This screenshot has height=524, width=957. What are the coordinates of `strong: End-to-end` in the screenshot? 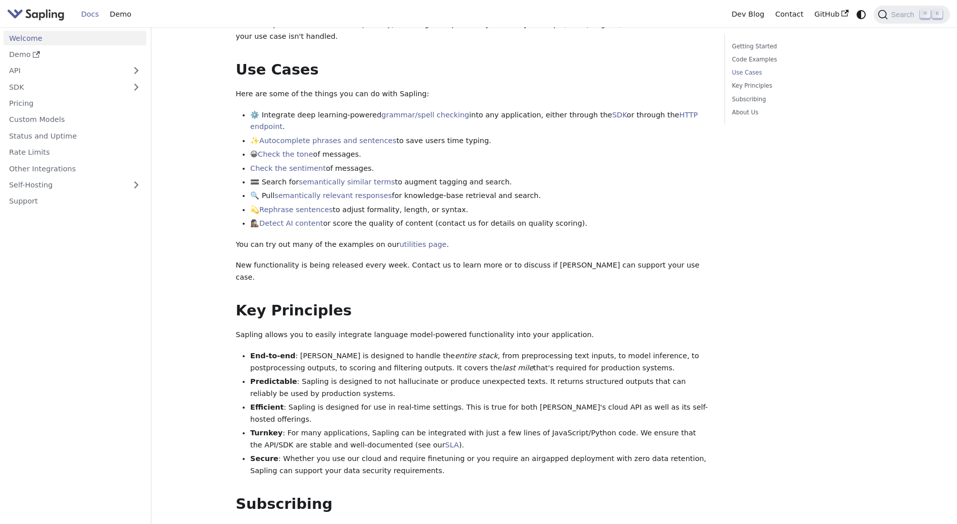 It's located at (272, 356).